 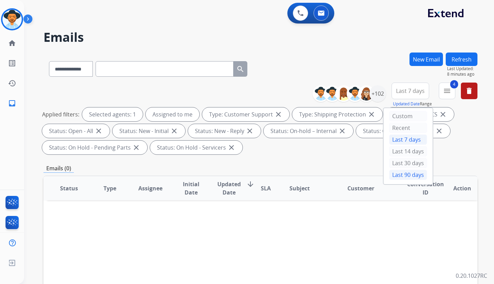 I want to click on div: Status: New - Reply, so click(x=224, y=131).